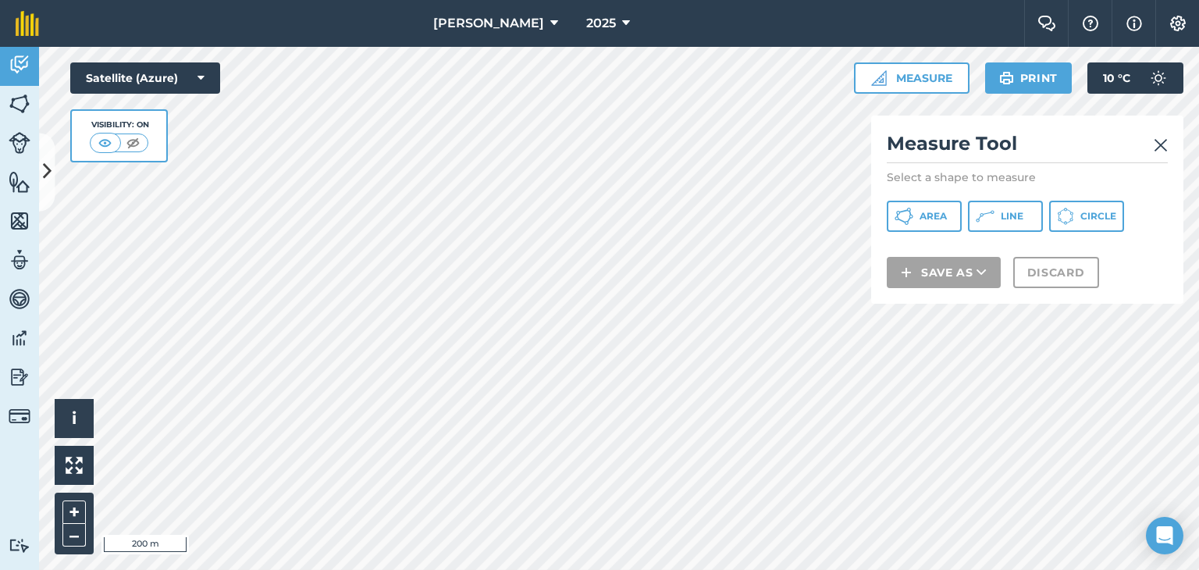  I want to click on div: Open Intercom Messenger, so click(1164, 535).